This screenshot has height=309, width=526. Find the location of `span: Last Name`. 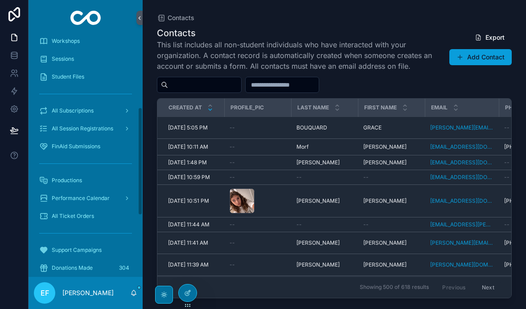

span: Last Name is located at coordinates (313, 107).